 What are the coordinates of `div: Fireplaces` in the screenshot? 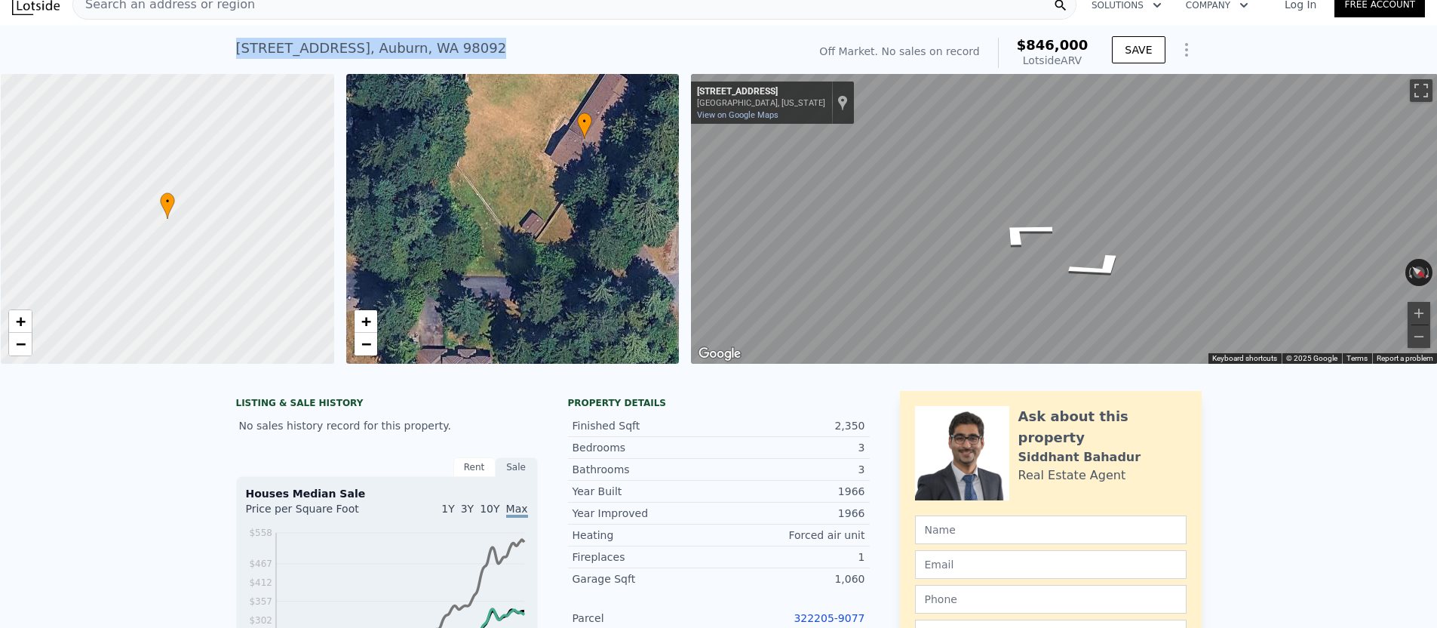 It's located at (646, 557).